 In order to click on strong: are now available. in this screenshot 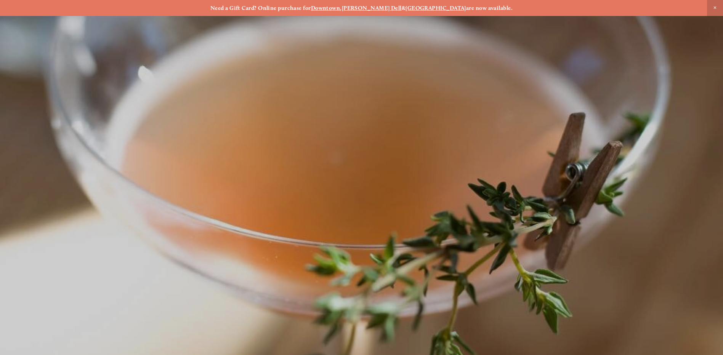, I will do `click(489, 8)`.